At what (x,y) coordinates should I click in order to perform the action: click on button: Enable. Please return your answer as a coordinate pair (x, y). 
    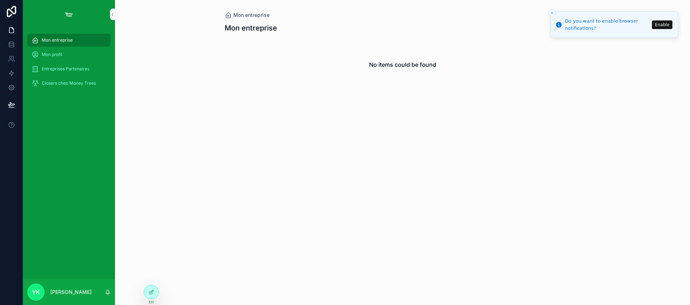
    Looking at the image, I should click on (662, 25).